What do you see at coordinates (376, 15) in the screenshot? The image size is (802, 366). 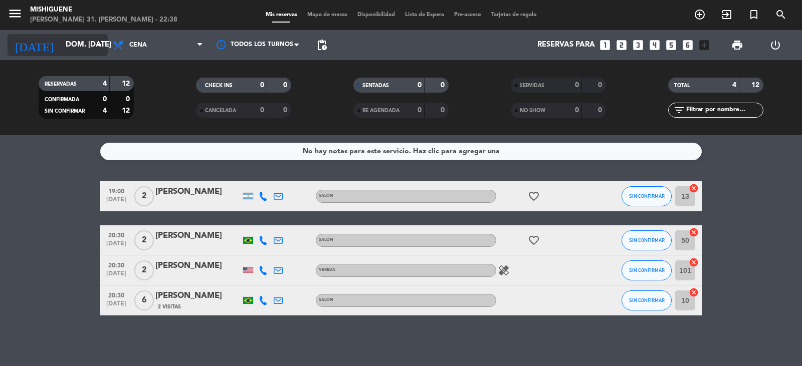 I see `span: Disponibilidad` at bounding box center [376, 15].